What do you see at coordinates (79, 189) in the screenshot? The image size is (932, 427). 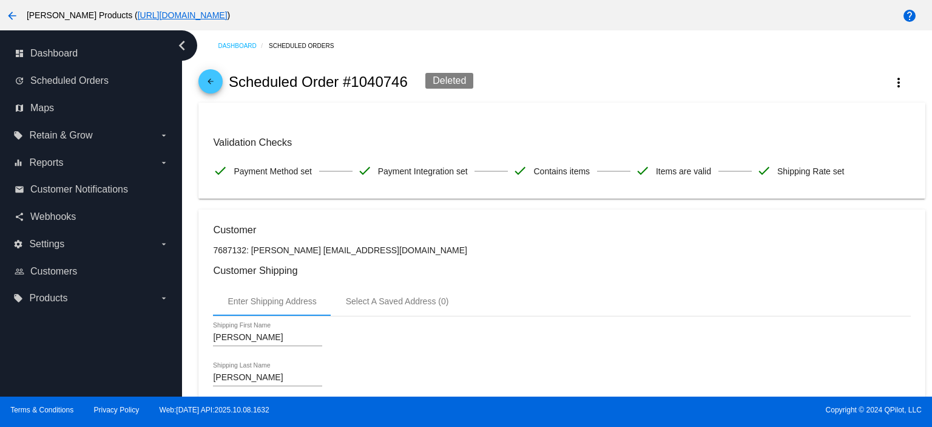 I see `span: Customer Notifications` at bounding box center [79, 189].